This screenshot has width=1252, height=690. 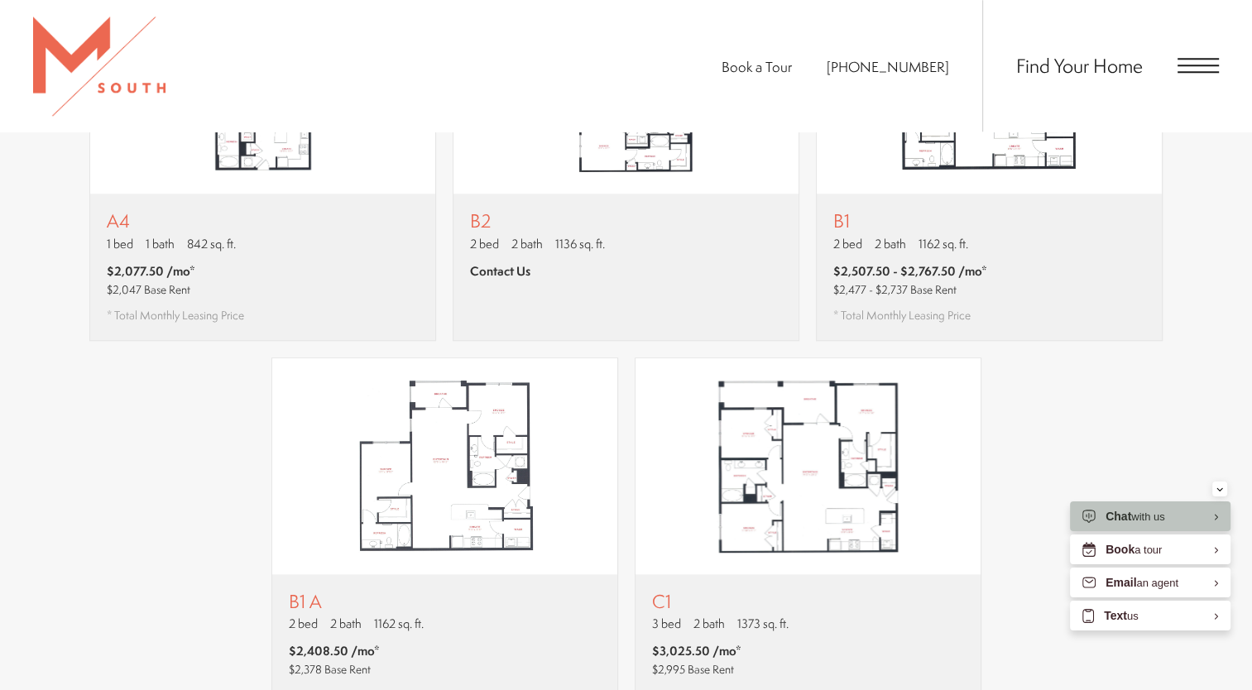 What do you see at coordinates (500, 271) in the screenshot?
I see `span: Contact Us` at bounding box center [500, 271].